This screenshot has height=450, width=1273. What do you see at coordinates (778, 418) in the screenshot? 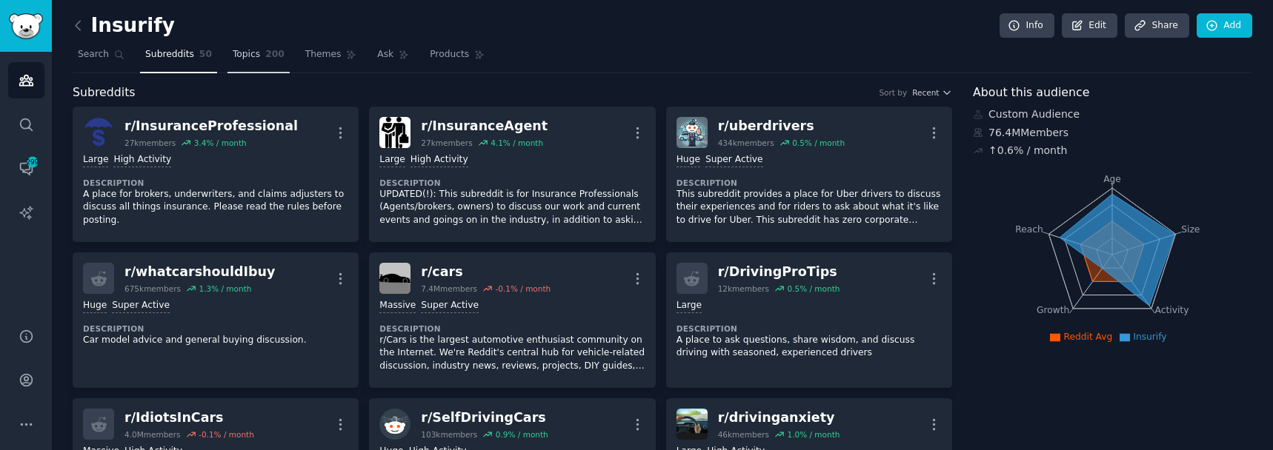
I see `div: r/ drivinganxiety` at bounding box center [778, 418].